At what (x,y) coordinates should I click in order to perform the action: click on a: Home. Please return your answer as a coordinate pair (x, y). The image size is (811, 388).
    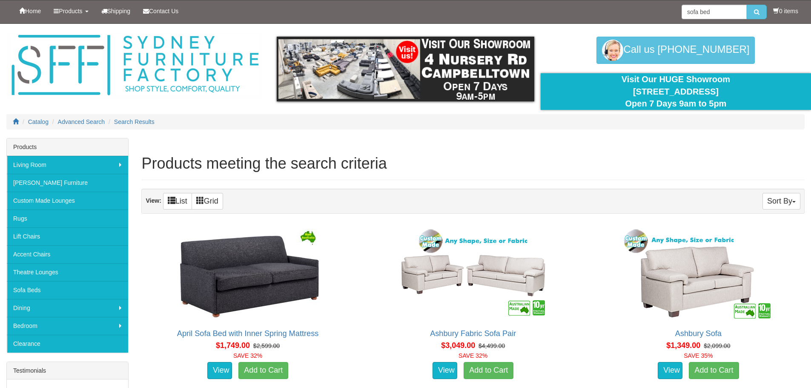
    Looking at the image, I should click on (30, 11).